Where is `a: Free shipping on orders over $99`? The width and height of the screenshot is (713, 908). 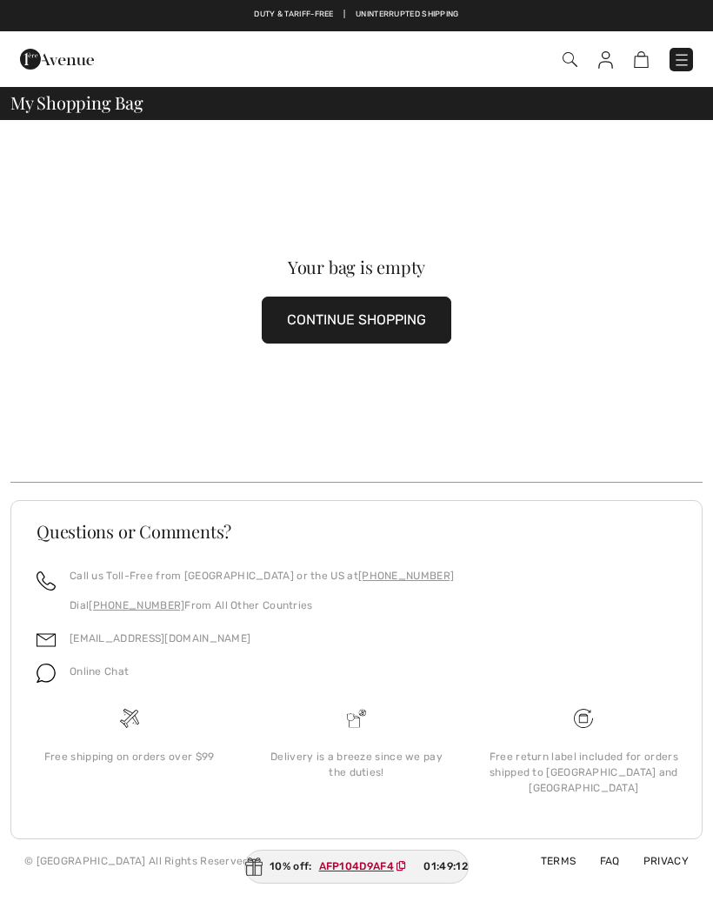
a: Free shipping on orders over $99 is located at coordinates (316, 15).